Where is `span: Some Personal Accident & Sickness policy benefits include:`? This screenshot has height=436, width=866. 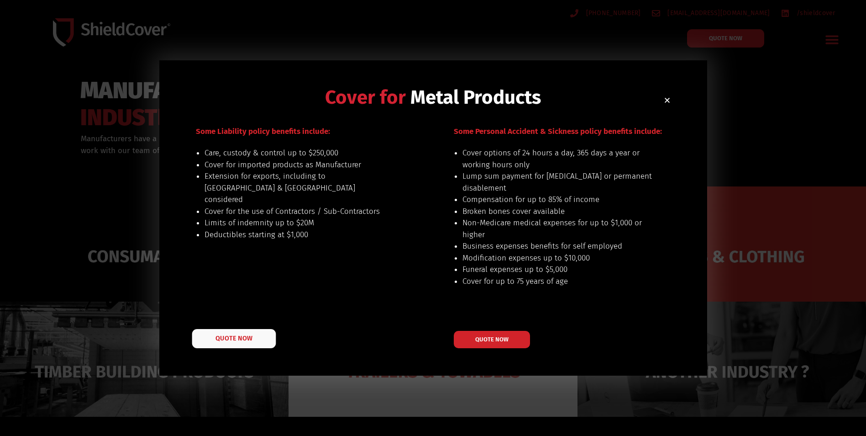 span: Some Personal Accident & Sickness policy benefits include: is located at coordinates (558, 131).